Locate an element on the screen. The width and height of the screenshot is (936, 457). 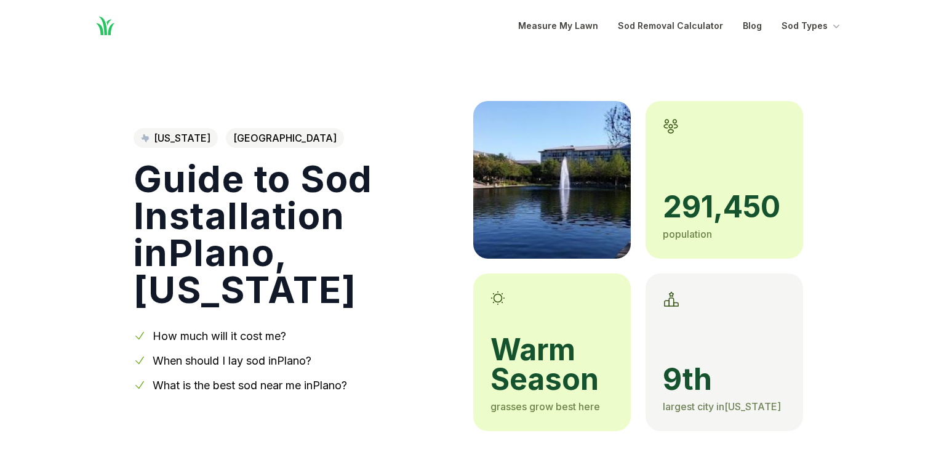
a: How much will it cost me? is located at coordinates (219, 335).